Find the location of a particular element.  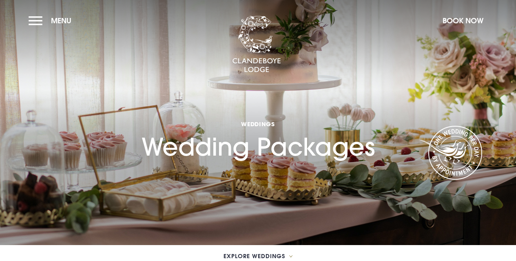

span: Explore Weddings is located at coordinates (254, 256).